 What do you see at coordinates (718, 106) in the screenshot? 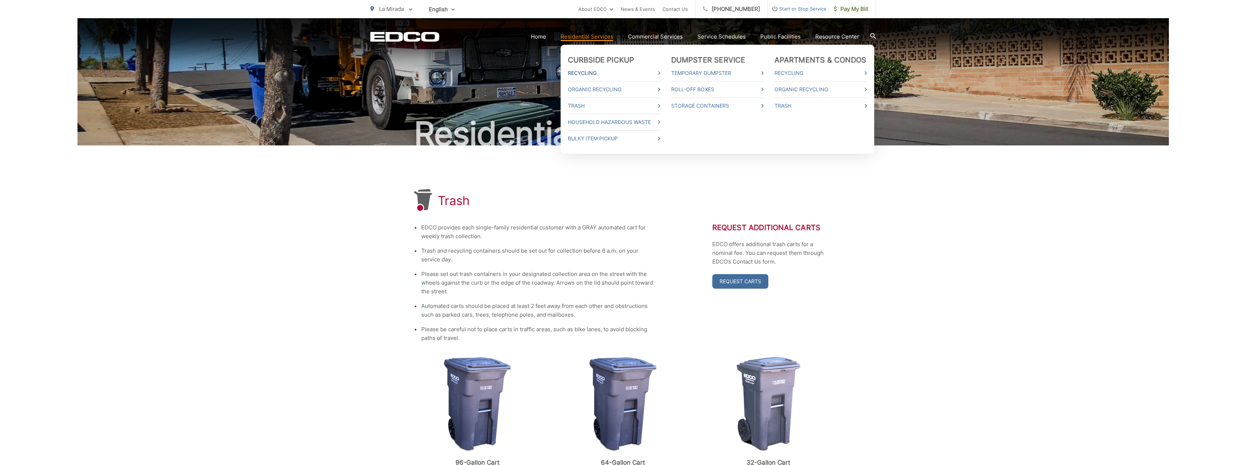
I see `a: Storage Containers` at bounding box center [718, 106].